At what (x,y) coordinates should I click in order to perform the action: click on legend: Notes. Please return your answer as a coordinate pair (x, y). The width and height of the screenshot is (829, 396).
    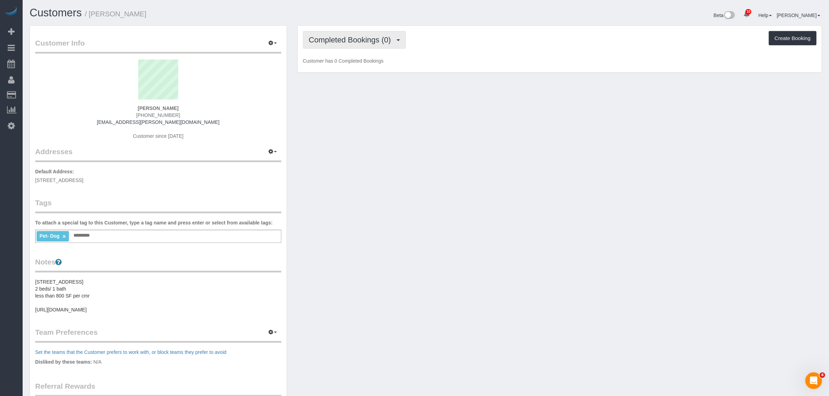
    Looking at the image, I should click on (158, 265).